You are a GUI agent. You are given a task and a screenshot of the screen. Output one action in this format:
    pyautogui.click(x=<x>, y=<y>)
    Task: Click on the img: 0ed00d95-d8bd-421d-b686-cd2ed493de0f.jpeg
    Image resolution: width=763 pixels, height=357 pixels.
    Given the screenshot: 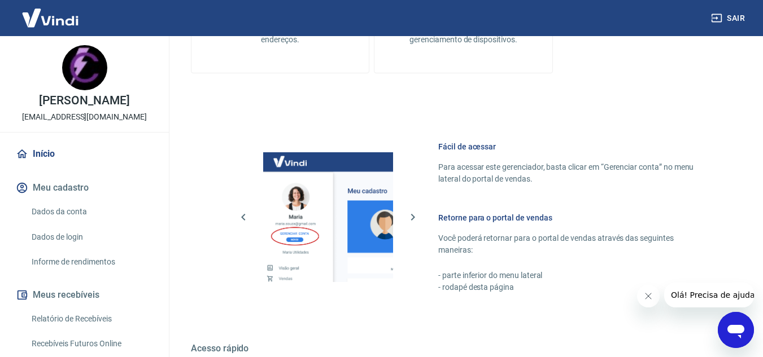 What is the action you would take?
    pyautogui.click(x=85, y=68)
    